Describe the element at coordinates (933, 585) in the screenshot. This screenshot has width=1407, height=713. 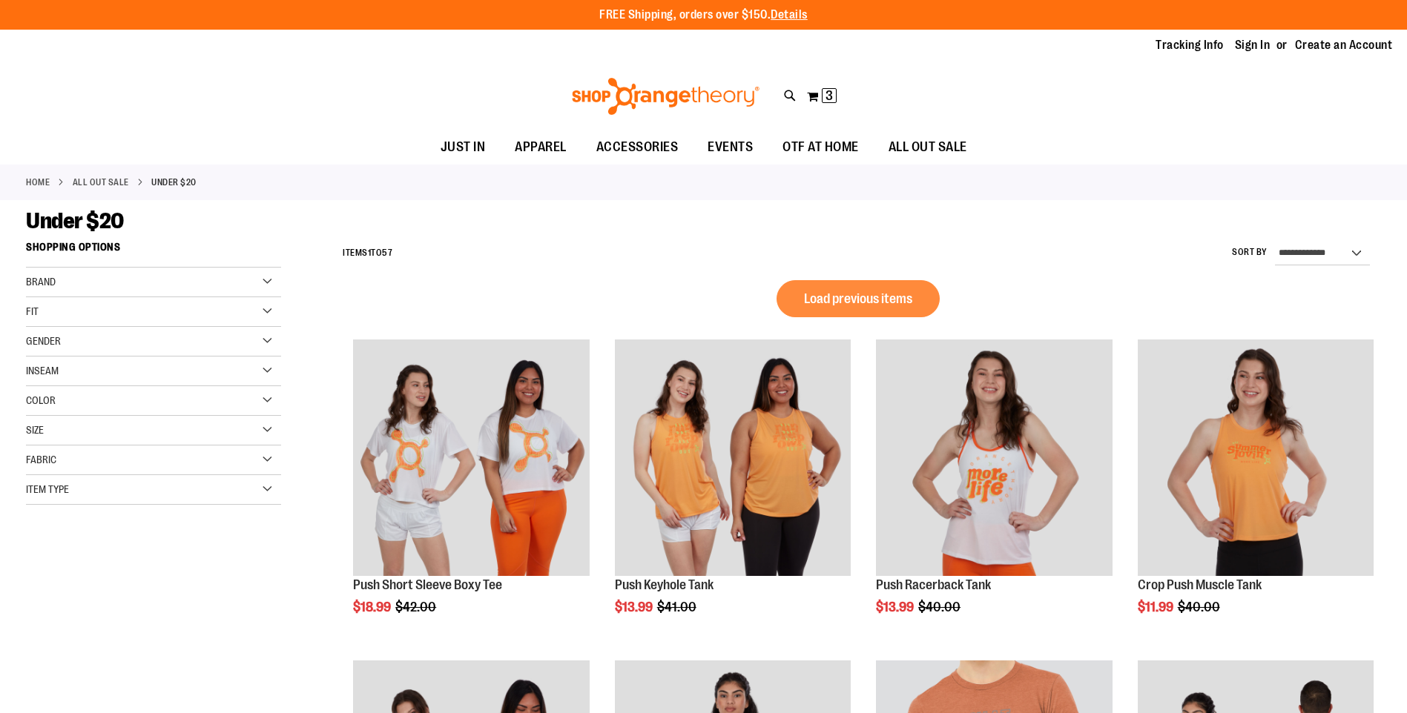
I see `a: Push Racerback Tank` at that location.